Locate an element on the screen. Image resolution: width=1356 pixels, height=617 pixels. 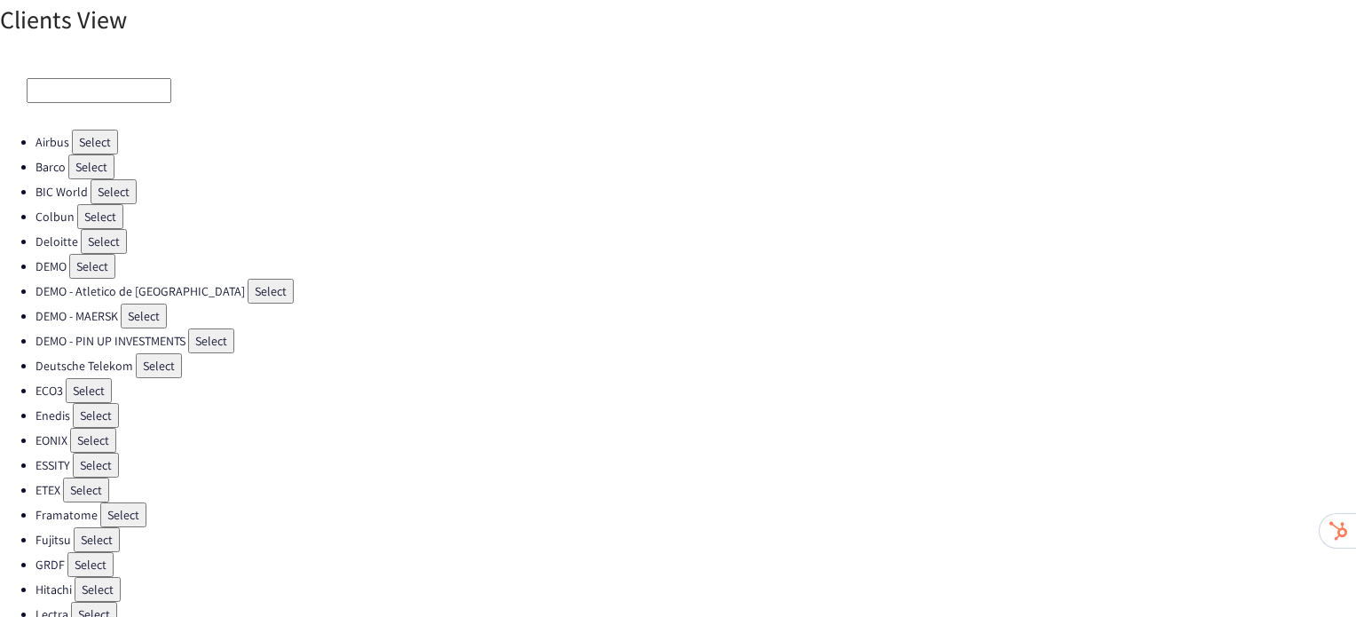
li: Barco is located at coordinates (696, 167).